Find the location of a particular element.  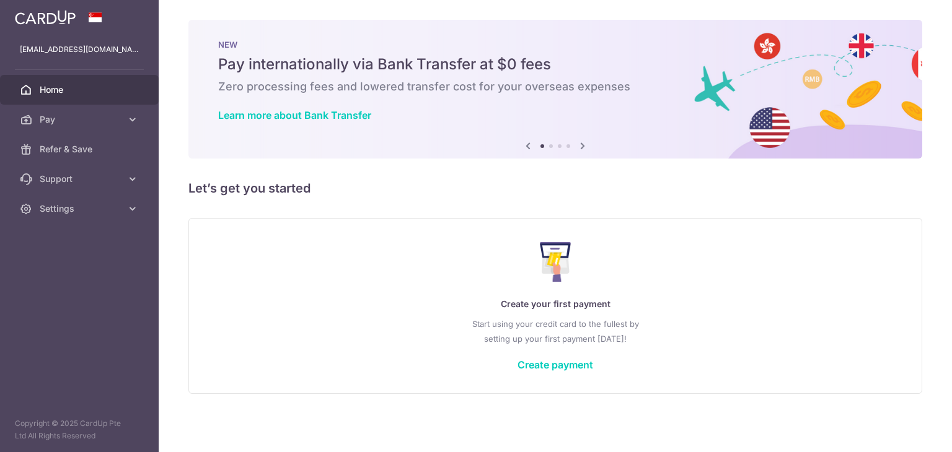

a: Create payment is located at coordinates (555, 365).